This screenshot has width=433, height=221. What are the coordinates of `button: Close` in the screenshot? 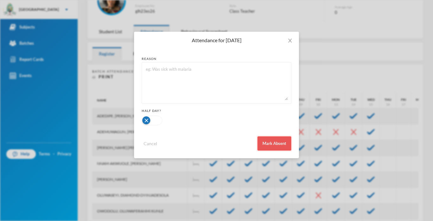 It's located at (290, 41).